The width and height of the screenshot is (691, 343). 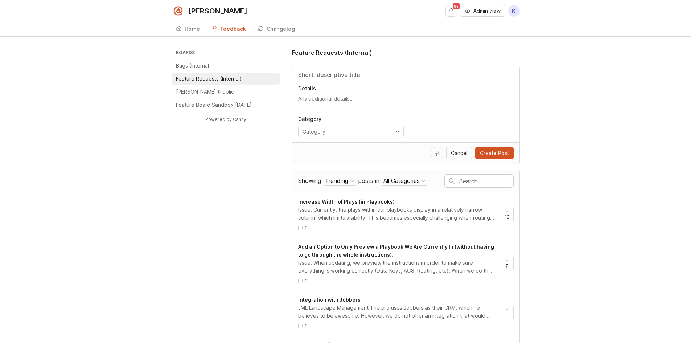 What do you see at coordinates (507, 216) in the screenshot?
I see `span: 13` at bounding box center [507, 216].